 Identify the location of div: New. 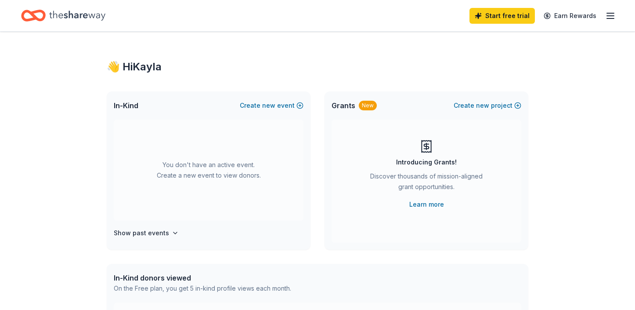
(368, 105).